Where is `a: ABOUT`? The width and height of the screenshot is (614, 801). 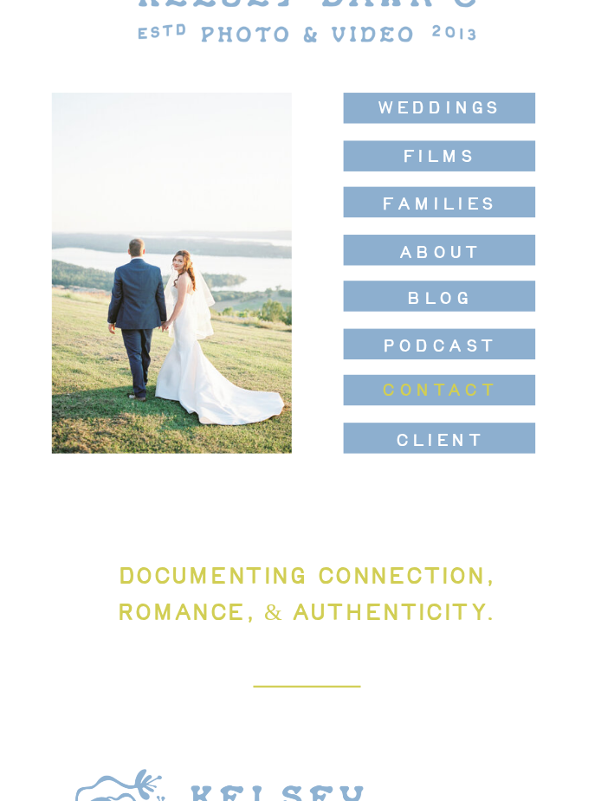
a: ABOUT is located at coordinates (440, 250).